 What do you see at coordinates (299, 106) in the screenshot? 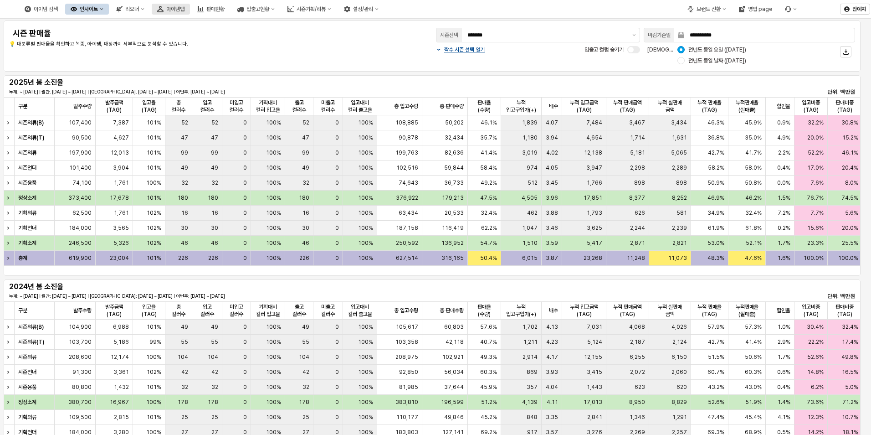
I see `span: 출고 컬러수` at bounding box center [299, 106].